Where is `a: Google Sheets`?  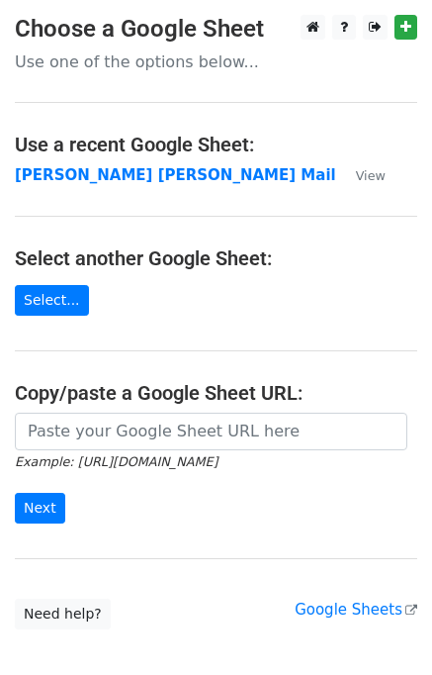 a: Google Sheets is located at coordinates (356, 609).